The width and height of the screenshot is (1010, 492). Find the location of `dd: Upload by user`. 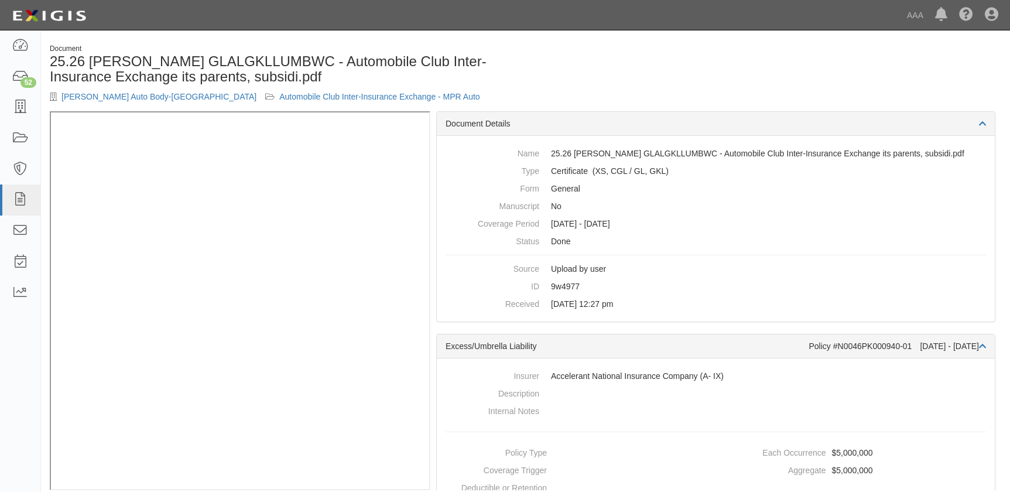

dd: Upload by user is located at coordinates (716, 269).